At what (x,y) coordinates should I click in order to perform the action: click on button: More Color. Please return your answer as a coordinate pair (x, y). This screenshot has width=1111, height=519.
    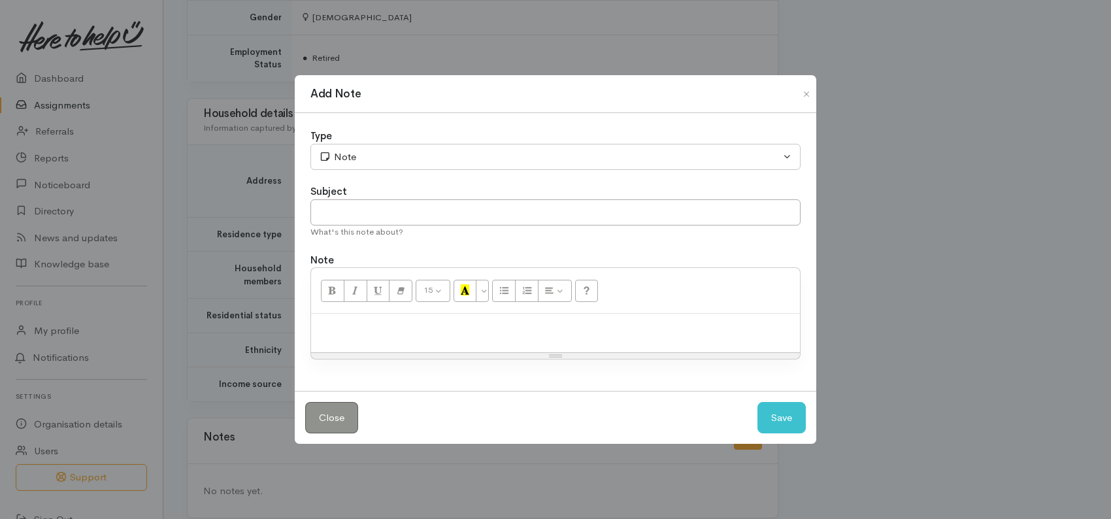
    Looking at the image, I should click on (482, 291).